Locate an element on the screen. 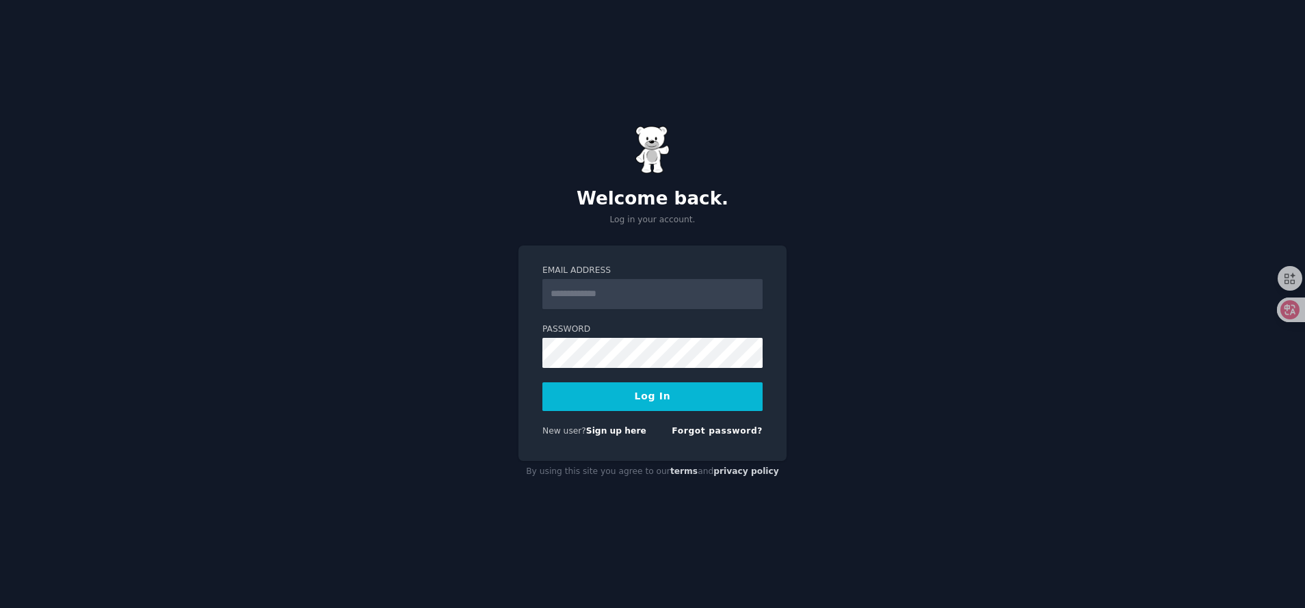 The image size is (1305, 608). img: Gummy Bear is located at coordinates (652, 150).